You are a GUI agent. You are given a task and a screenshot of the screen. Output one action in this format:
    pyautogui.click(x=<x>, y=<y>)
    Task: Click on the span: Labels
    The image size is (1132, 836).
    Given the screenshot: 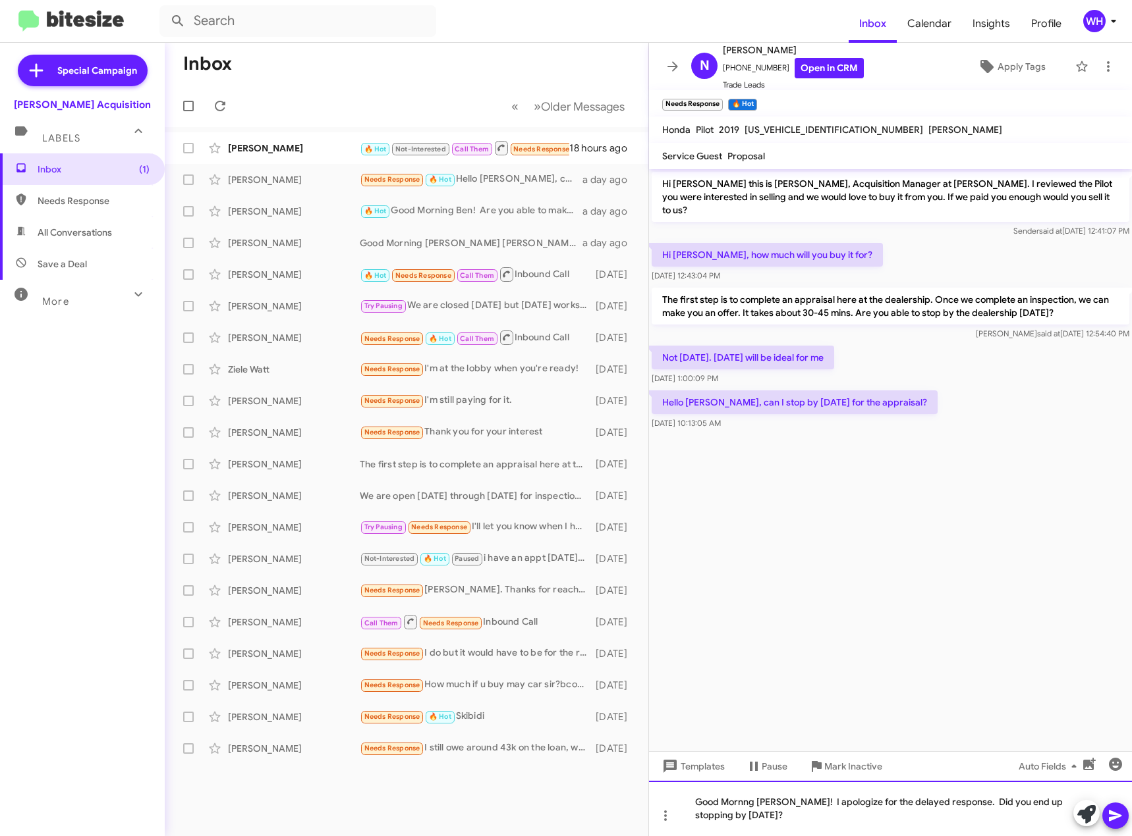 What is the action you would take?
    pyautogui.click(x=61, y=138)
    